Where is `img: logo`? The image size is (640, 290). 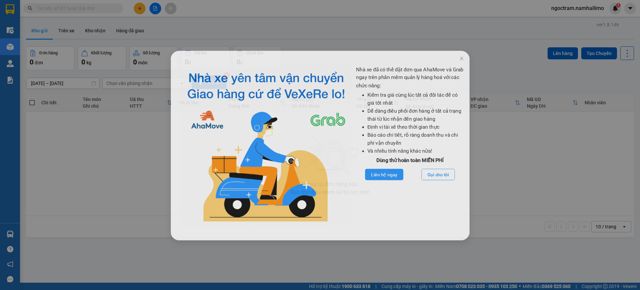
img: logo is located at coordinates (257, 145).